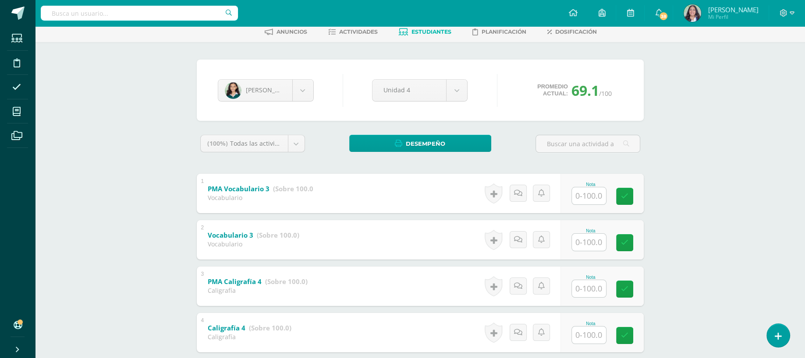 The image size is (805, 358). What do you see at coordinates (252, 144) in the screenshot?
I see `a: (100%)Todas las actividades de esta unidad` at bounding box center [252, 144].